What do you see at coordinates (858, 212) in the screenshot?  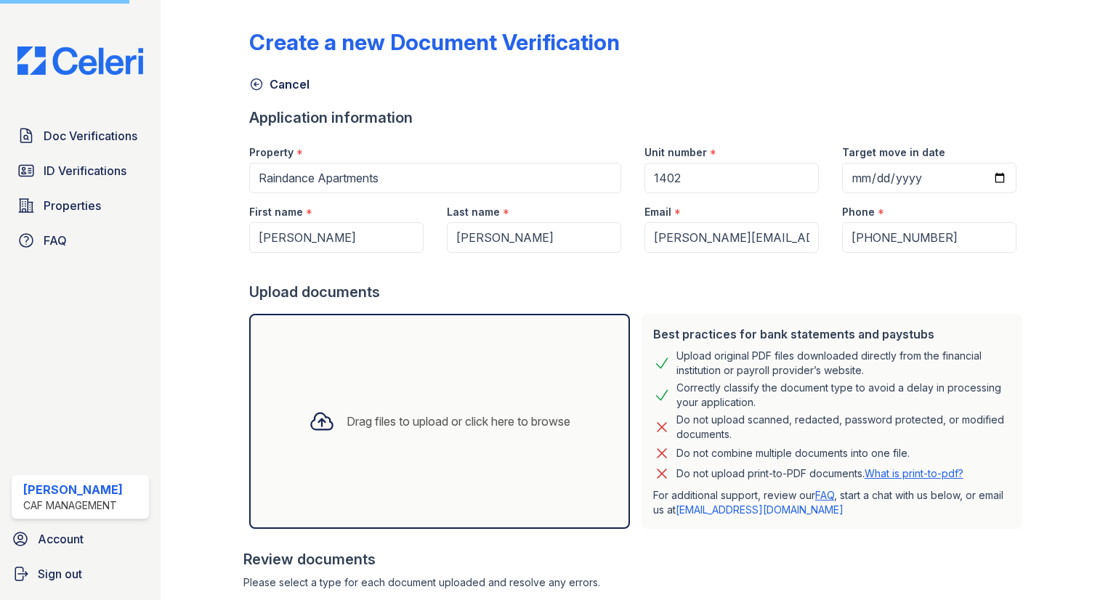 I see `label: Phone` at bounding box center [858, 212].